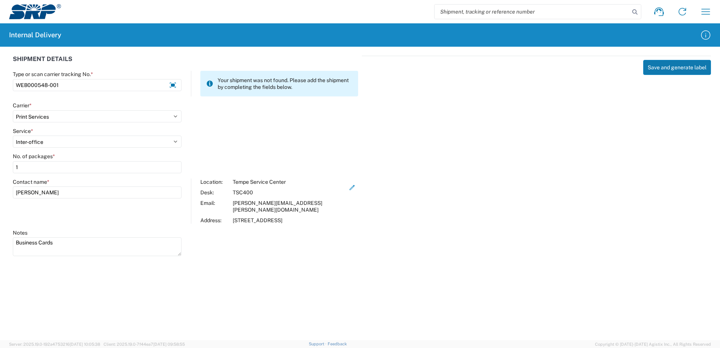 The width and height of the screenshot is (720, 348). I want to click on input: Shipment, tracking or reference number, so click(532, 12).